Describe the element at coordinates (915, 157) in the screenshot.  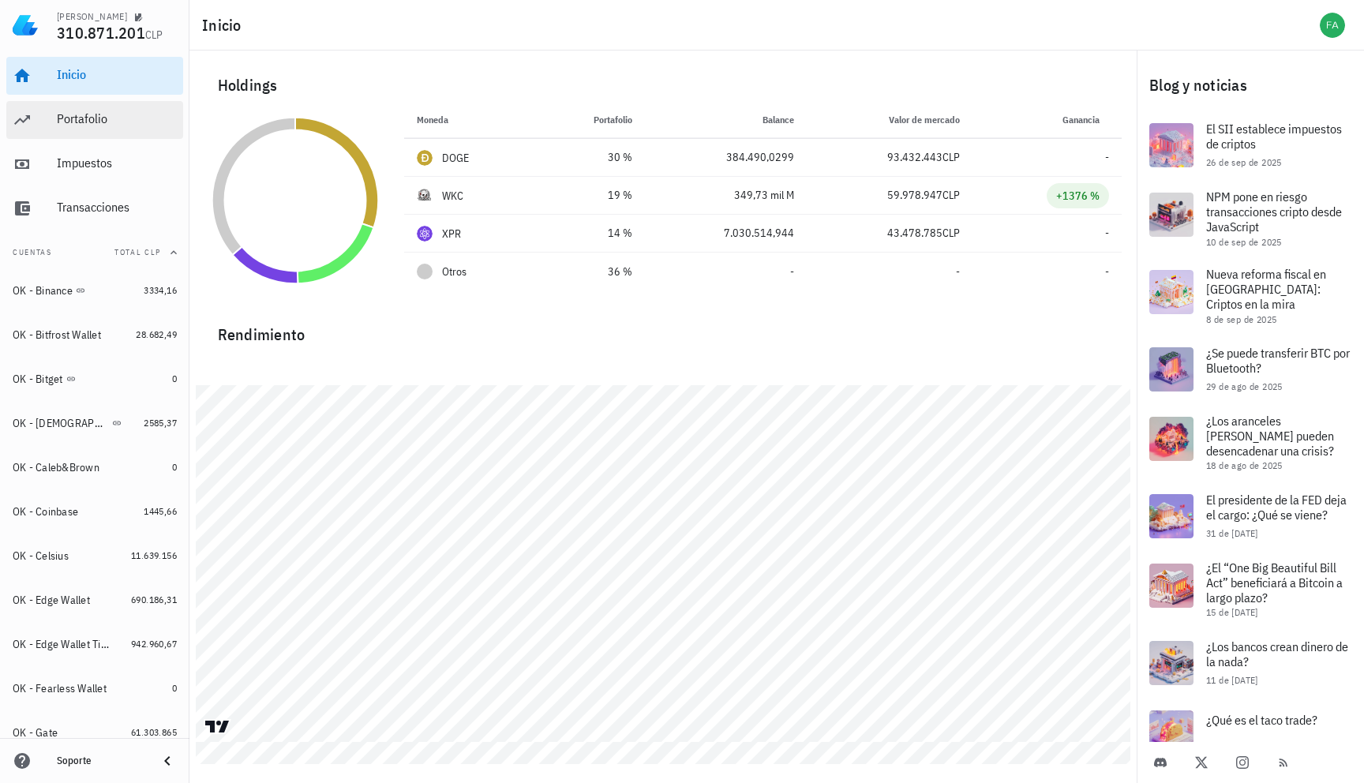
I see `span: 93.432.443` at that location.